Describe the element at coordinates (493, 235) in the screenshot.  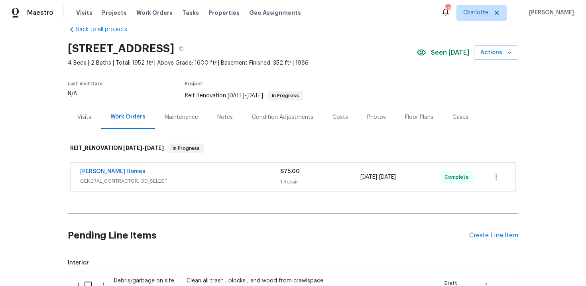
I see `div: Create Line Item` at that location.